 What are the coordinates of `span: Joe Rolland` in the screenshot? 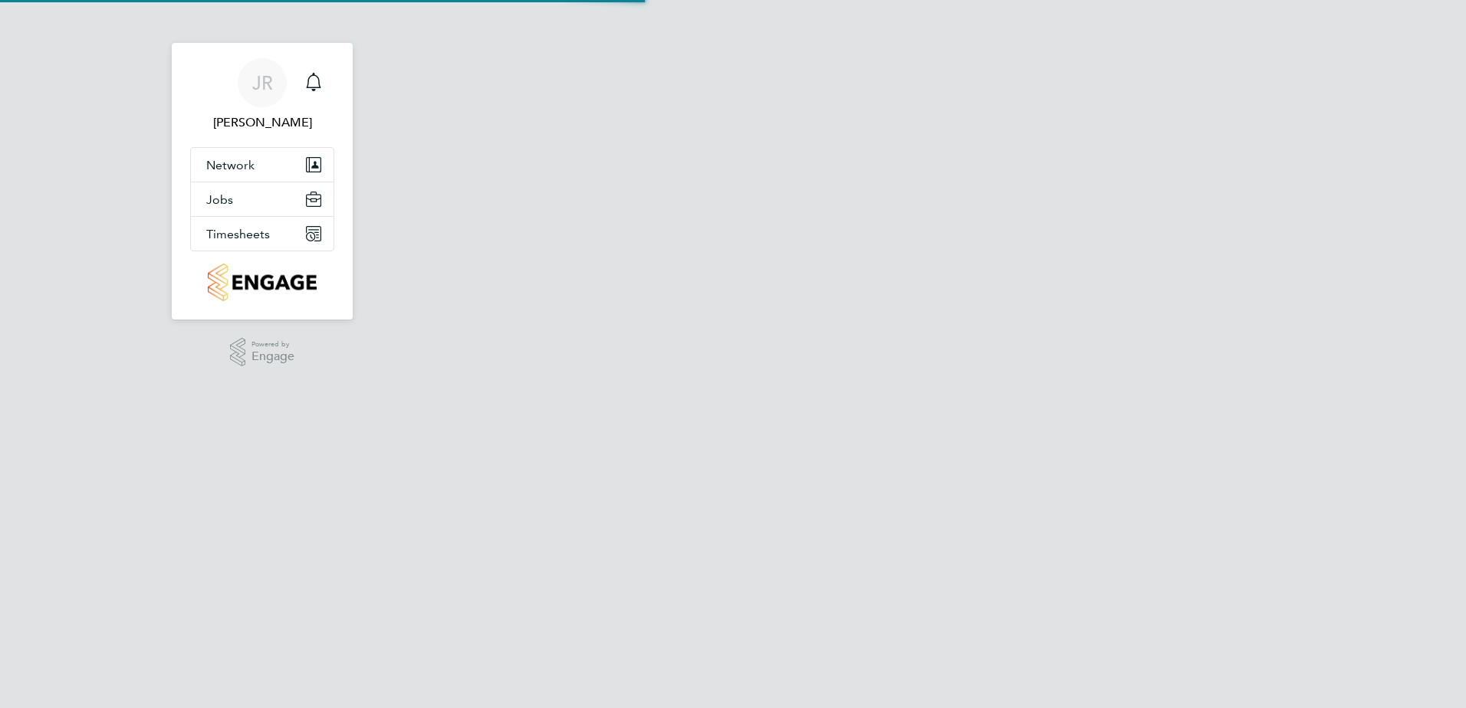 It's located at (262, 123).